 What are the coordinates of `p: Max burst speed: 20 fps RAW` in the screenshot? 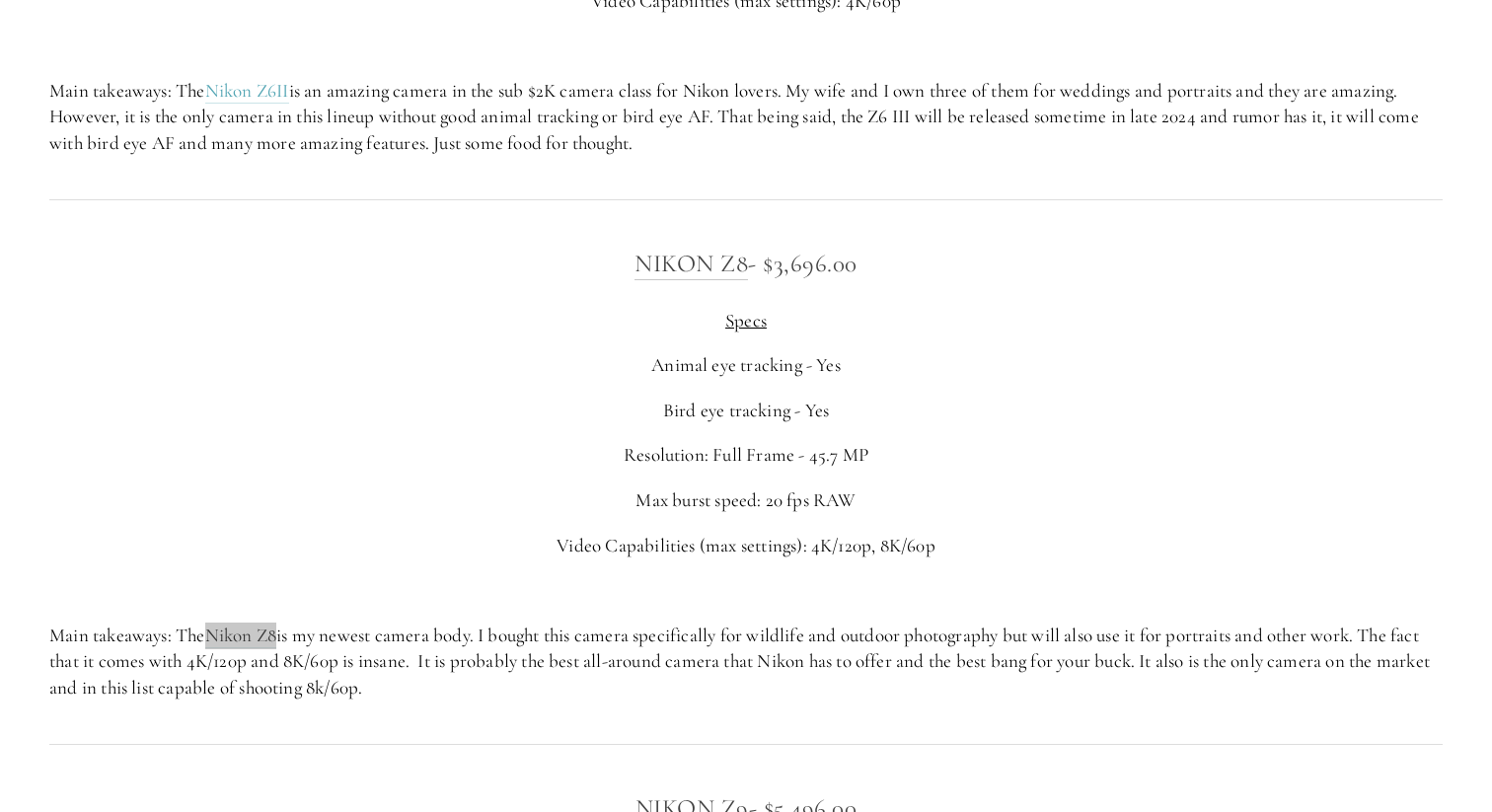 It's located at (746, 500).